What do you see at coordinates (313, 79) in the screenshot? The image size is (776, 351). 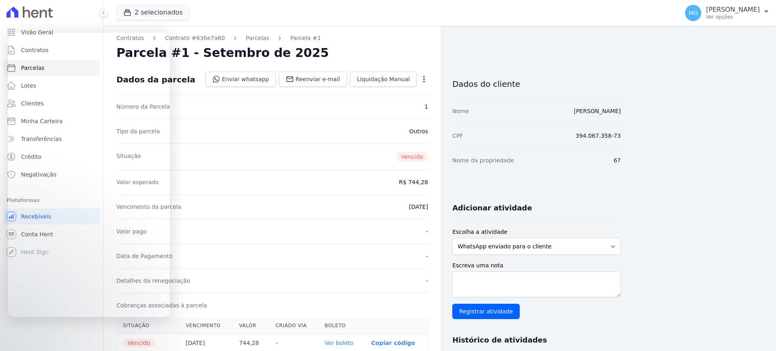 I see `a: Reenviar e-mail` at bounding box center [313, 79].